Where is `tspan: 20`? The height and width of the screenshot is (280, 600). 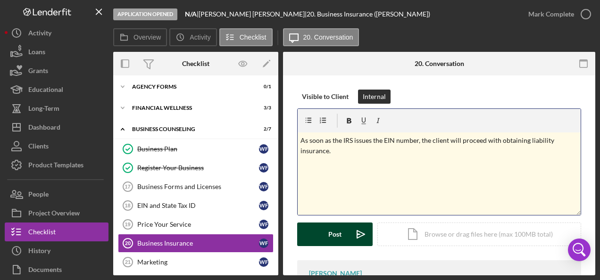
tspan: 20 is located at coordinates (128, 243).